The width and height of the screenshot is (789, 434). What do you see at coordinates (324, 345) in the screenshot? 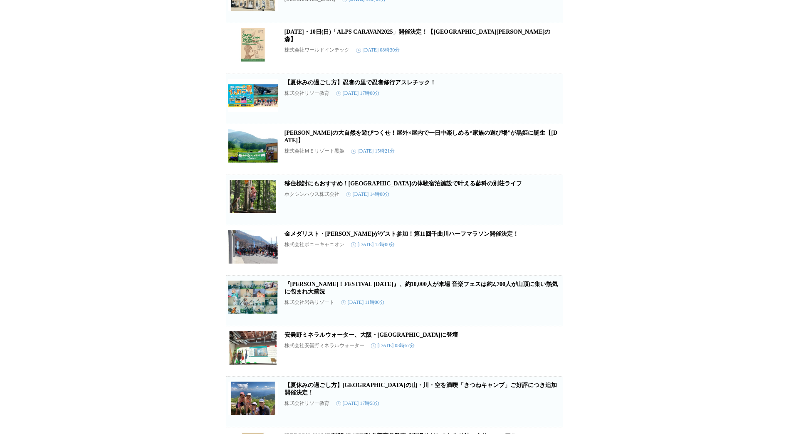
I see `p: 株式会社安曇野ミネラルウォーター` at bounding box center [324, 345].